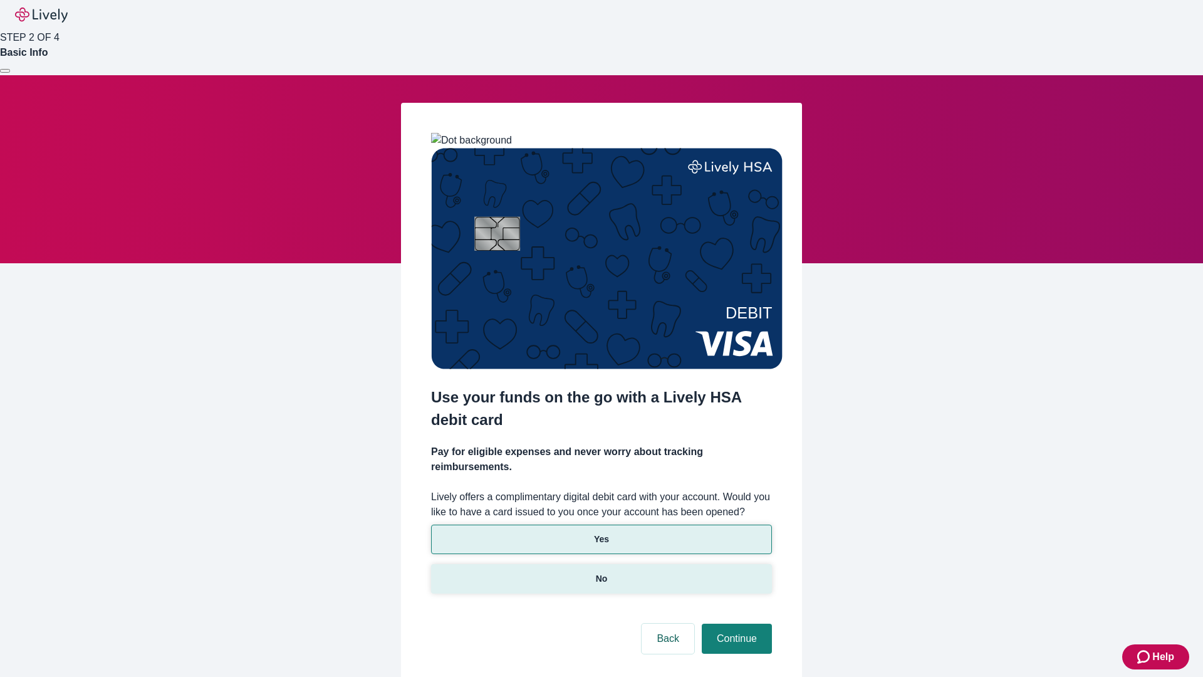 This screenshot has width=1203, height=677. I want to click on img: Lively, so click(41, 15).